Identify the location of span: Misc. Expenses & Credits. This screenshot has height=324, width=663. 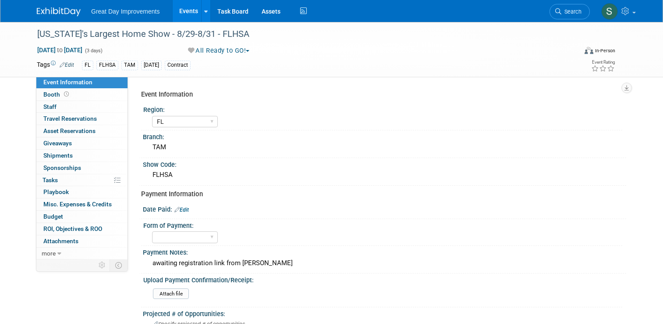
(78, 204).